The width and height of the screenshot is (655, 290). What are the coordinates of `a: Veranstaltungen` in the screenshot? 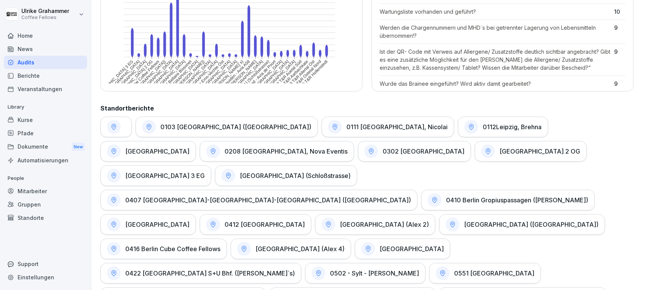 It's located at (45, 89).